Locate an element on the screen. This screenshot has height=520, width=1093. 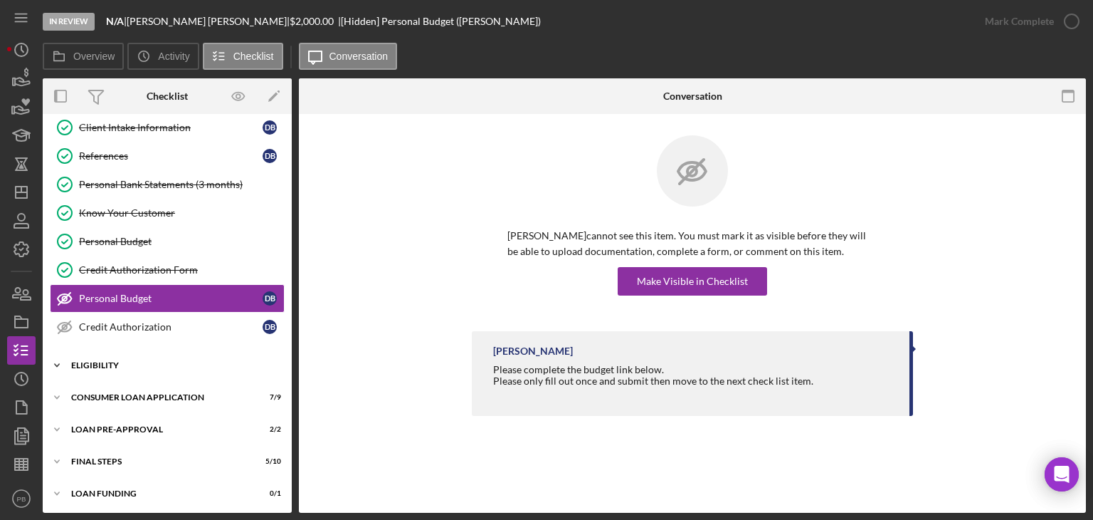
div: $2,000.00 is located at coordinates (314, 21).